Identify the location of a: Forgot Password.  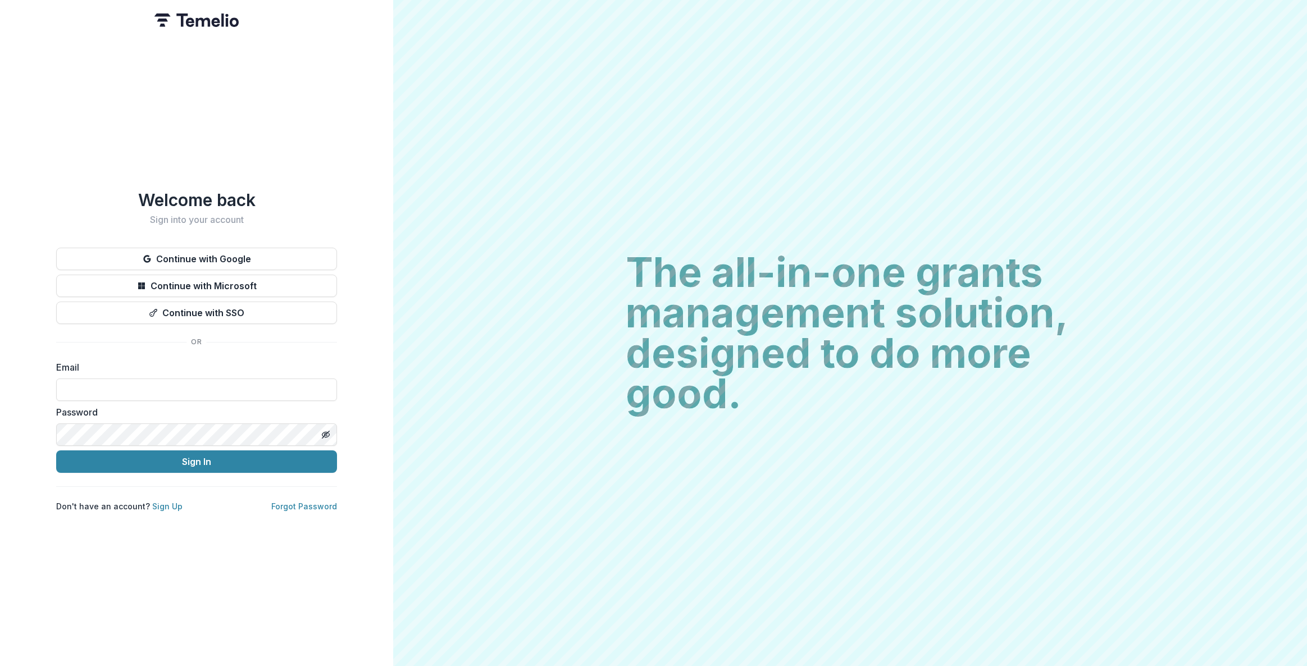
(304, 506).